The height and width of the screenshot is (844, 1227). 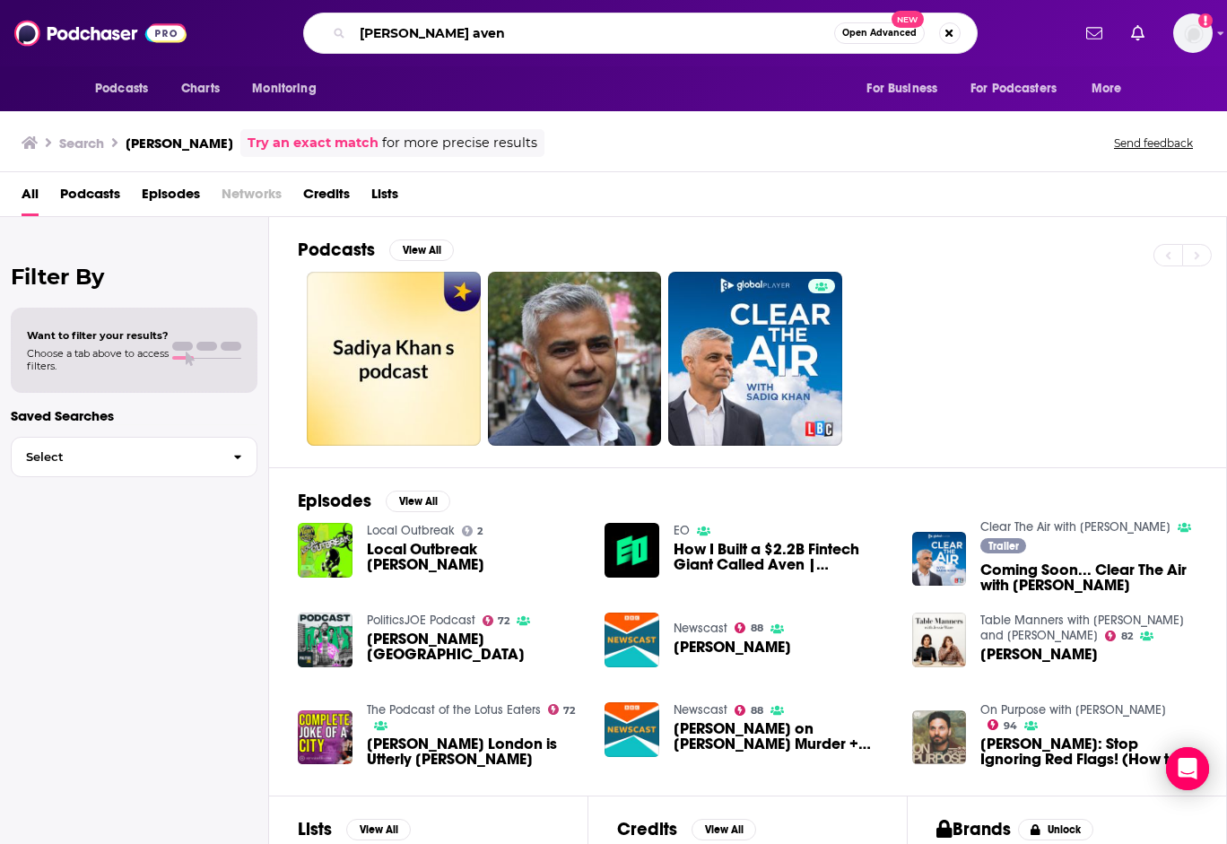 I want to click on span: New, so click(x=908, y=19).